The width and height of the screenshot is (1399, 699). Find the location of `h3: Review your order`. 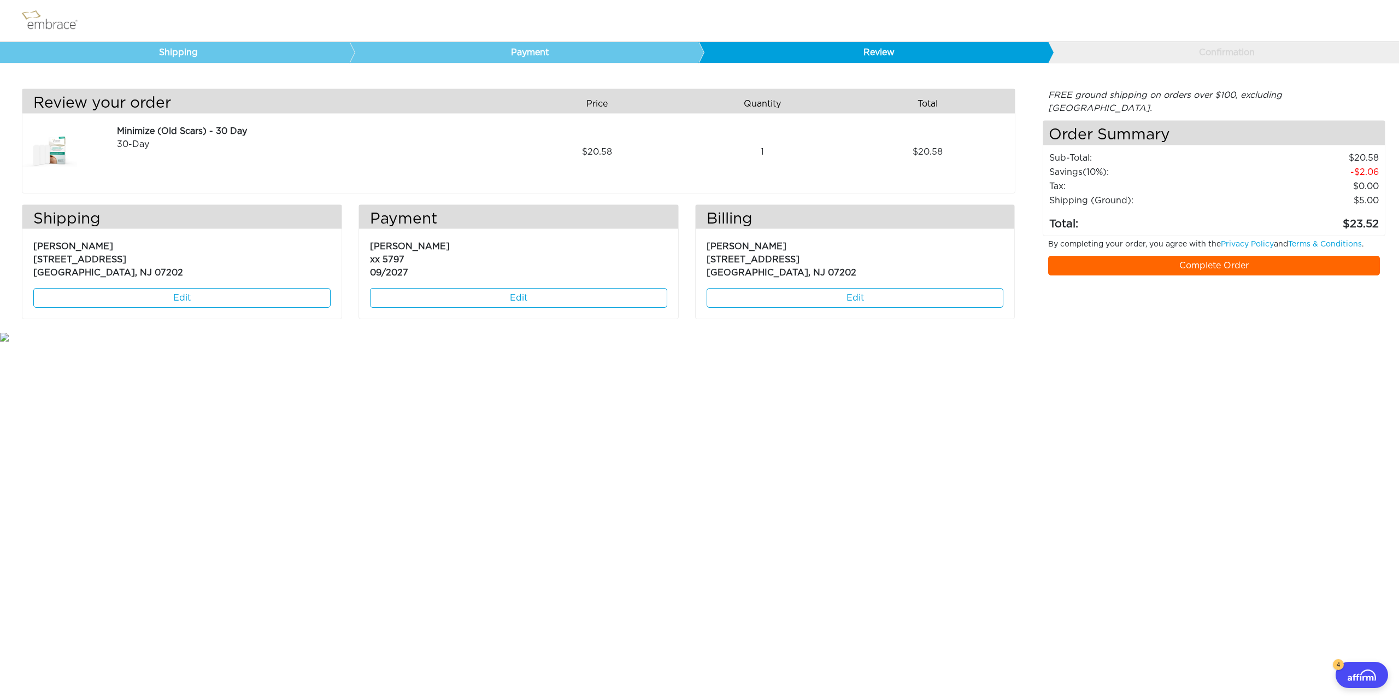

h3: Review your order is located at coordinates (266, 104).